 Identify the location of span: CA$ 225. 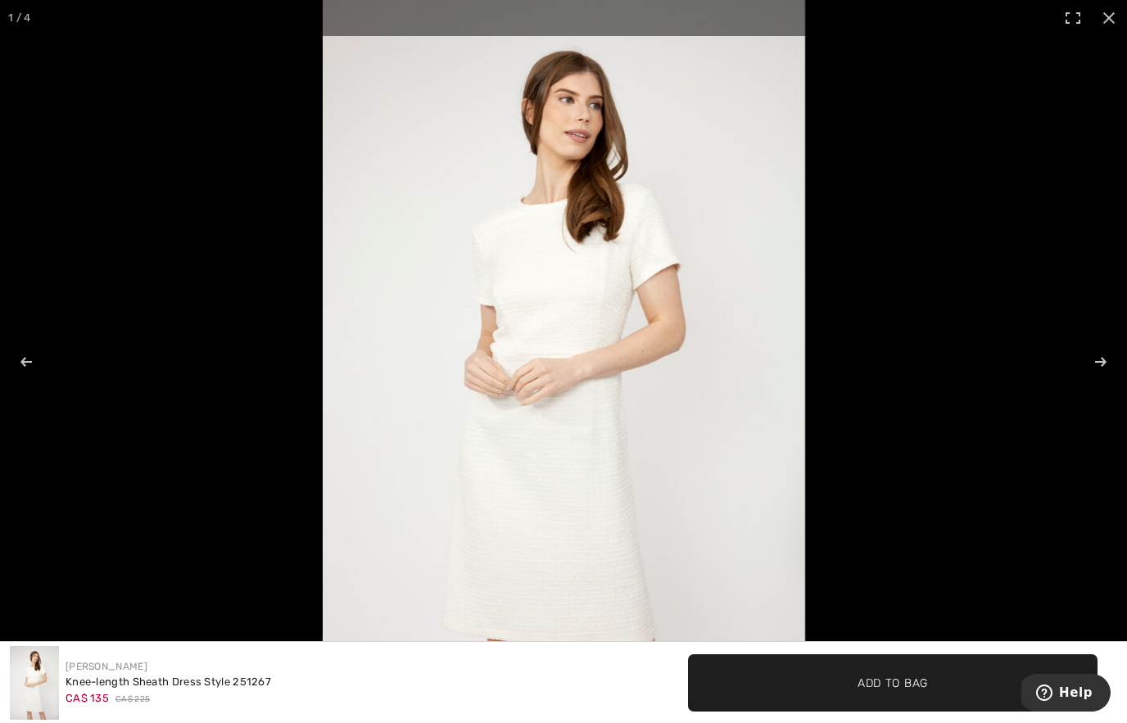
(133, 699).